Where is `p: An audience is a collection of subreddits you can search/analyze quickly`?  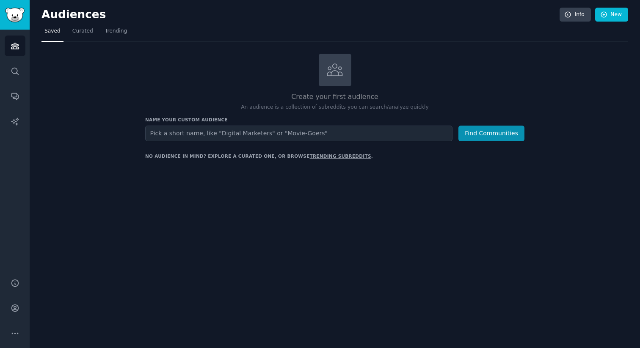
p: An audience is a collection of subreddits you can search/analyze quickly is located at coordinates (335, 108).